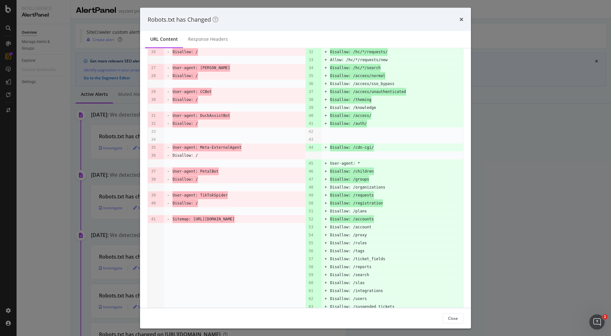 The height and width of the screenshot is (336, 611). What do you see at coordinates (355, 68) in the screenshot?
I see `span: Disallow: /hc/*/search` at bounding box center [355, 68].